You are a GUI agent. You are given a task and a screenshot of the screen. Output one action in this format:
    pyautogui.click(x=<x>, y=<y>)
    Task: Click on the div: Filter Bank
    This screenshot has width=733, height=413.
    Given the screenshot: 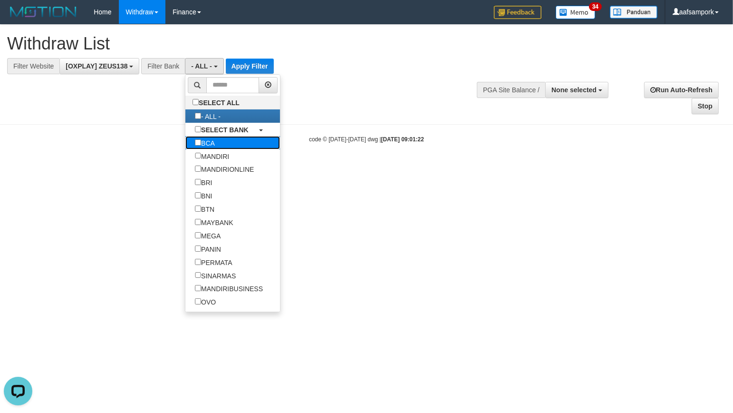 What is the action you would take?
    pyautogui.click(x=163, y=66)
    